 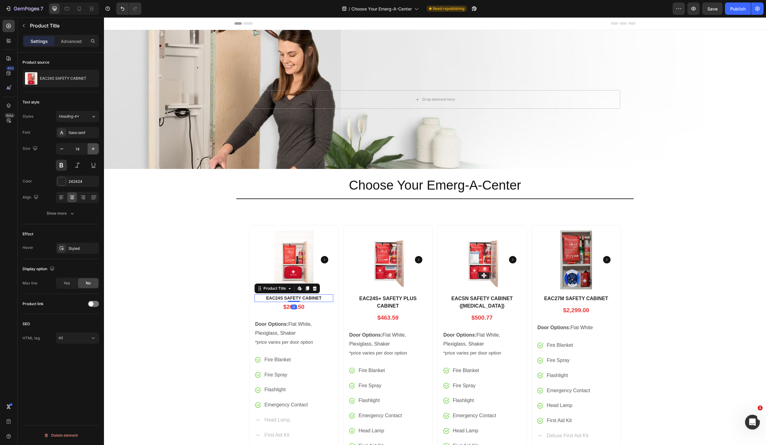 What do you see at coordinates (31, 78) in the screenshot?
I see `img: product feature img` at bounding box center [31, 78].